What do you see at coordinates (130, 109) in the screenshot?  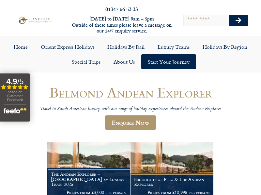 I see `p: Travel in South American luxury with our range of holiday experiences aboard the Andean Explorer` at bounding box center [130, 109].